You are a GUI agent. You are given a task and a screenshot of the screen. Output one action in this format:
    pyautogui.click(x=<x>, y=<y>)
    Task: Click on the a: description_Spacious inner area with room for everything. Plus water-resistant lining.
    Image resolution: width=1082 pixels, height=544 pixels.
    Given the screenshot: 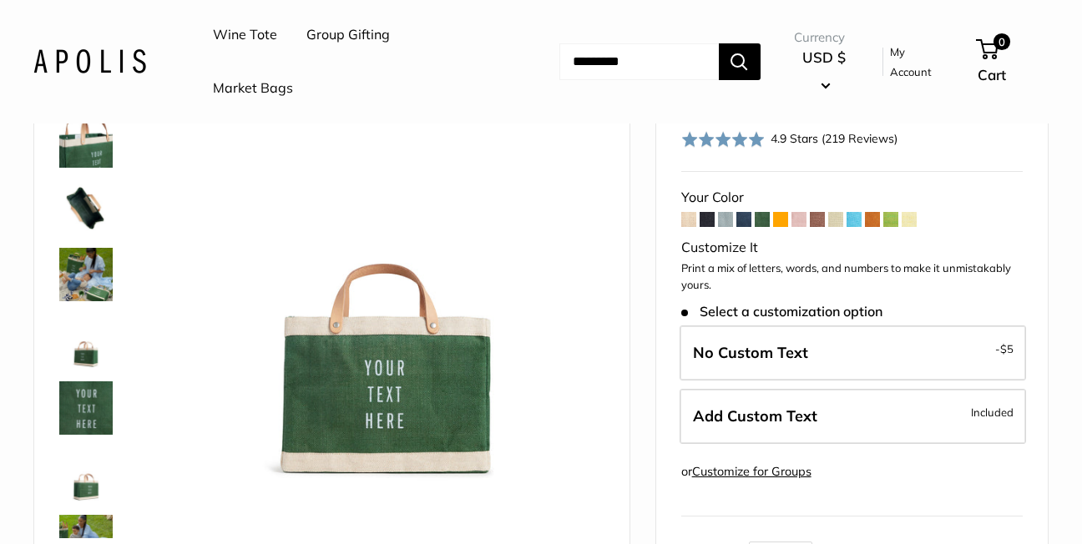 What is the action you would take?
    pyautogui.click(x=86, y=208)
    